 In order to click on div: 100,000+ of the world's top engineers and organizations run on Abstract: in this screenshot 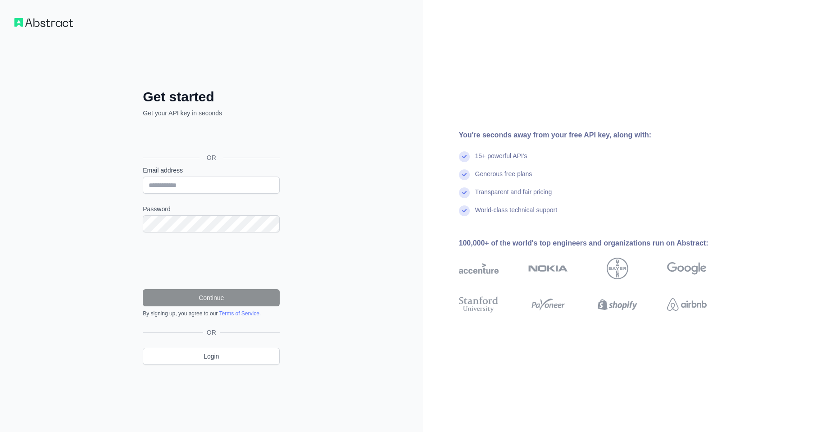, I will do `click(597, 243)`.